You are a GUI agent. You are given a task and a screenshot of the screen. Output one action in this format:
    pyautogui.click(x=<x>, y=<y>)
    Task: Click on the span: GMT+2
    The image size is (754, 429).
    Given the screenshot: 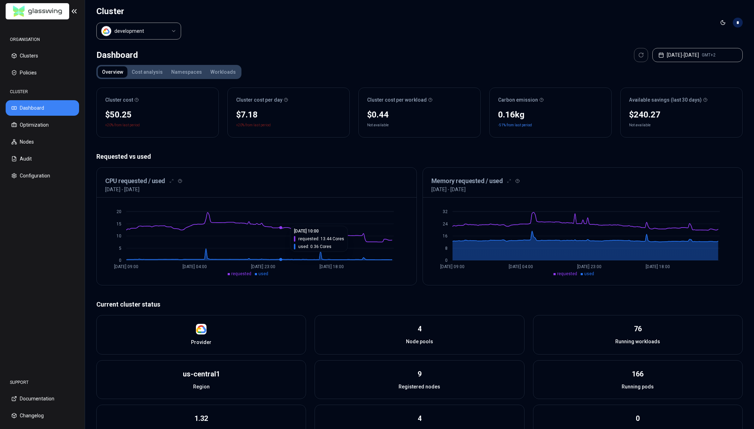 What is the action you would take?
    pyautogui.click(x=709, y=55)
    